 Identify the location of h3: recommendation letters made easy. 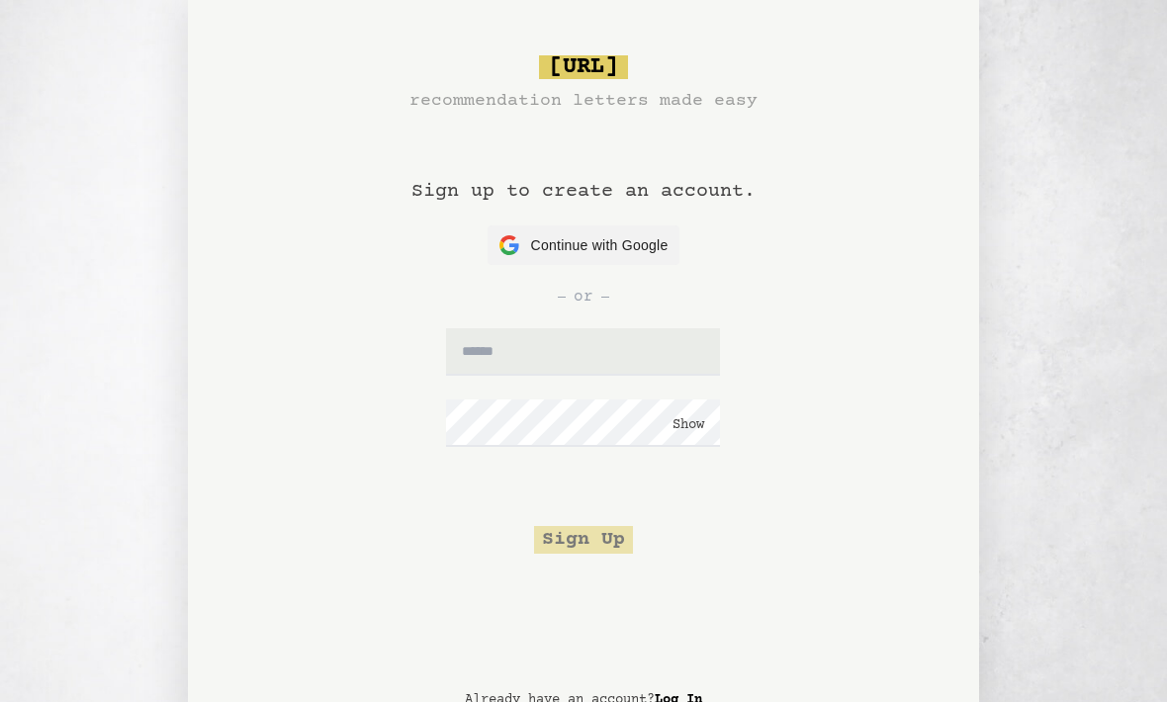
(584, 101).